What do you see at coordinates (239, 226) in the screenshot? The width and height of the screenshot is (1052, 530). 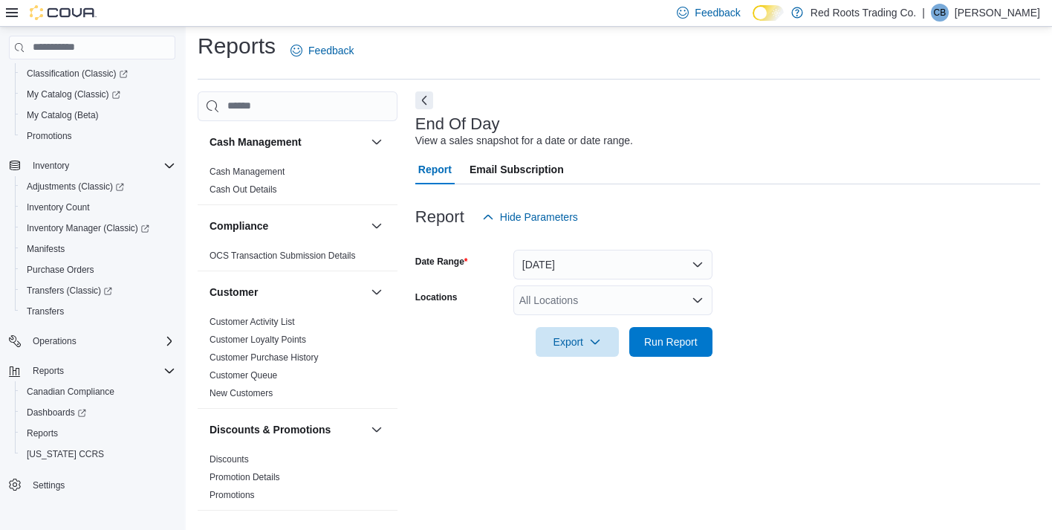 I see `h3: Compliance` at bounding box center [239, 226].